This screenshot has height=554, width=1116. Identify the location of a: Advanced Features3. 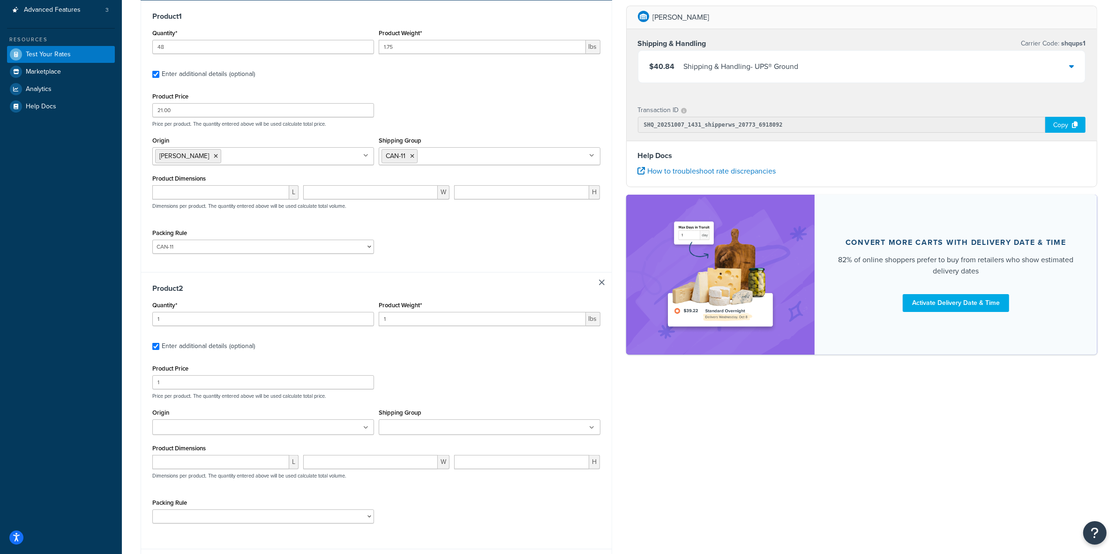
(61, 10).